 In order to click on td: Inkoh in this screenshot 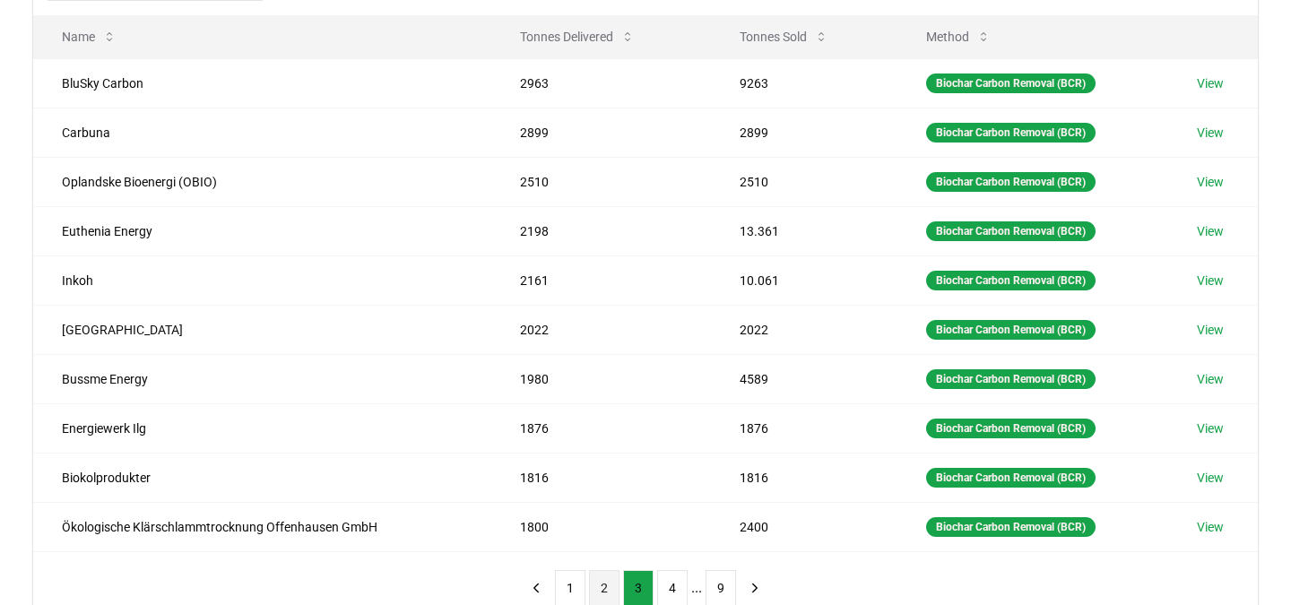, I will do `click(262, 280)`.